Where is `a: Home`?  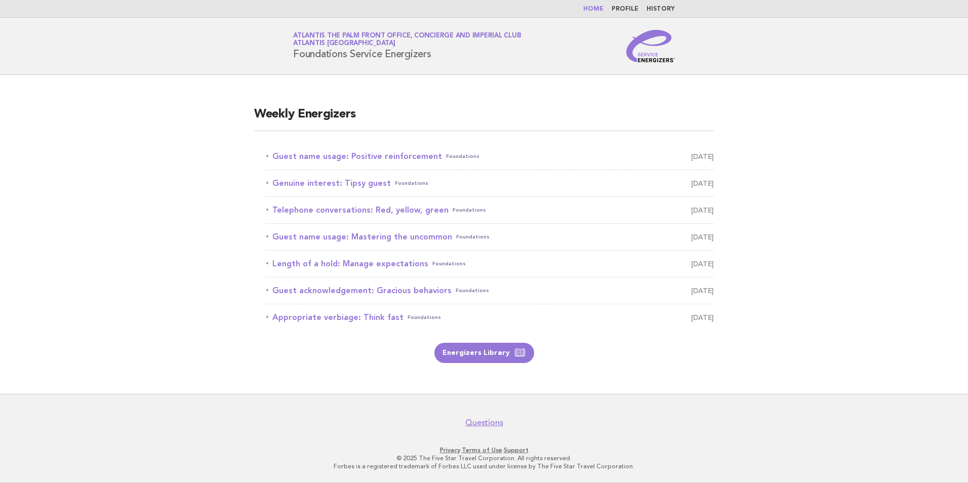 a: Home is located at coordinates (593, 9).